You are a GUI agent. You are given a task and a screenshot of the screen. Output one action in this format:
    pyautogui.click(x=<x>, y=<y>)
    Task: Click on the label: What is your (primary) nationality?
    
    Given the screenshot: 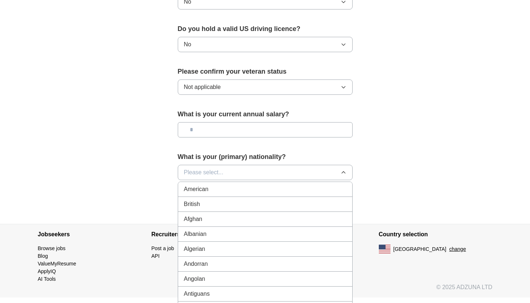 What is the action you would take?
    pyautogui.click(x=265, y=157)
    